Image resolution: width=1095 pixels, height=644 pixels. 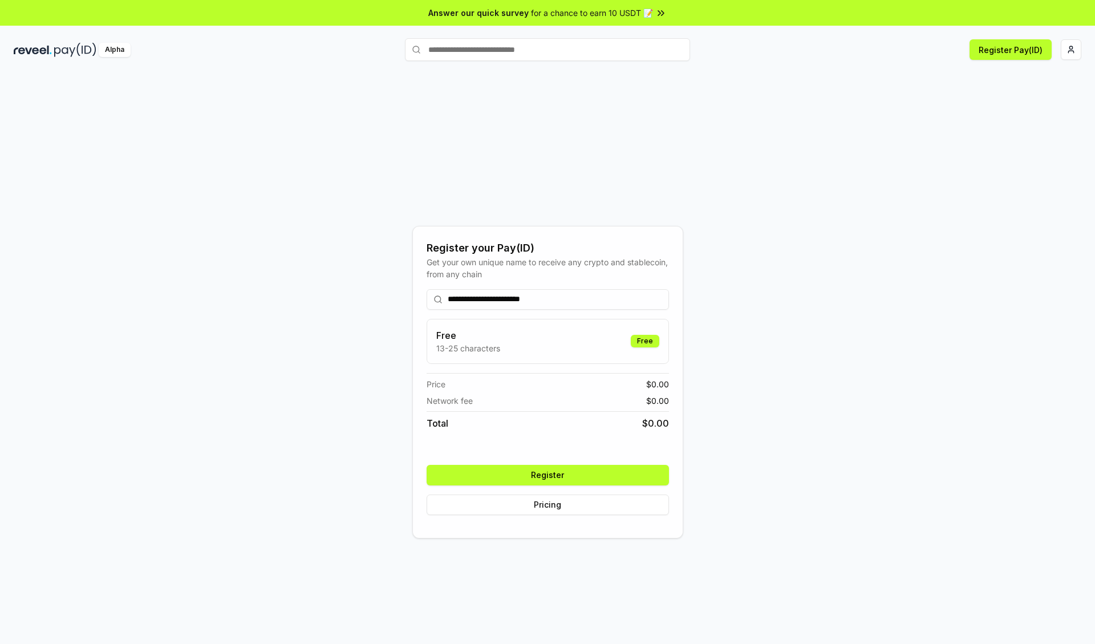 I want to click on span: Total, so click(x=438, y=423).